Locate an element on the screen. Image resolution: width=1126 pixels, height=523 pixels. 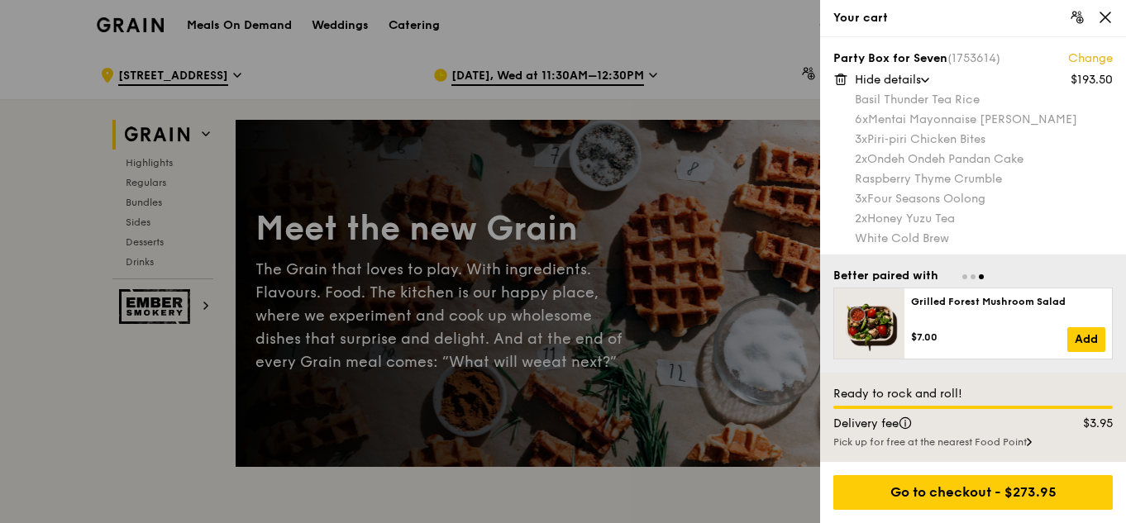
div: $3.95 is located at coordinates (1085, 424).